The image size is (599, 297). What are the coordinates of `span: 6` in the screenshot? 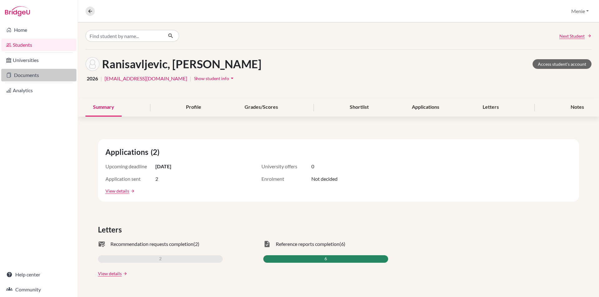 It's located at (326, 259).